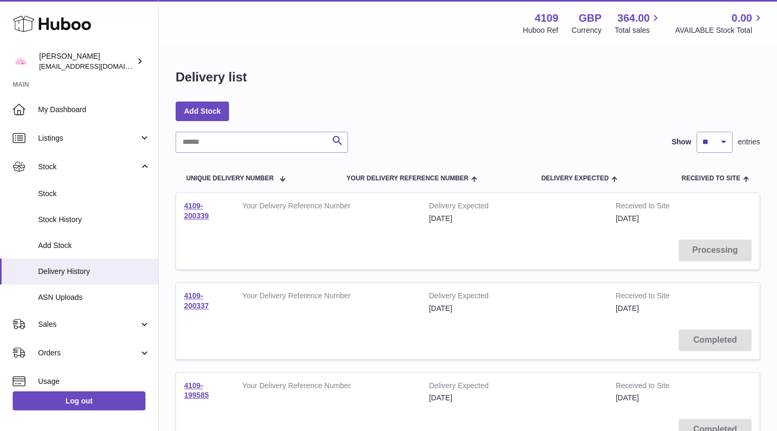  What do you see at coordinates (21, 61) in the screenshot?
I see `img: hello@limpetstore.com` at bounding box center [21, 61].